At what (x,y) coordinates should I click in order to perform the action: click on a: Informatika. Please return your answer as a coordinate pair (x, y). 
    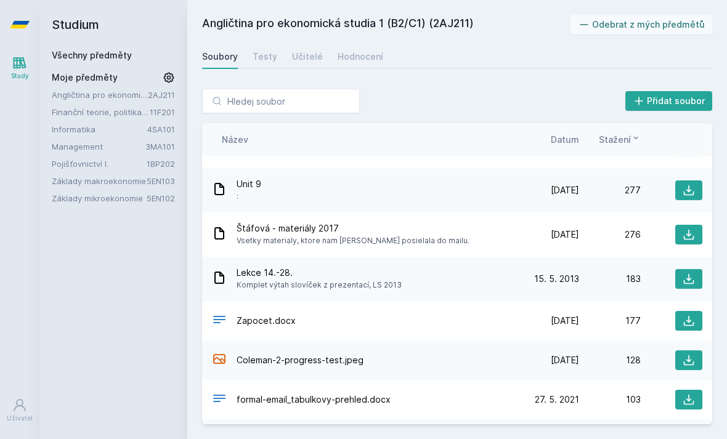
    Looking at the image, I should click on (99, 129).